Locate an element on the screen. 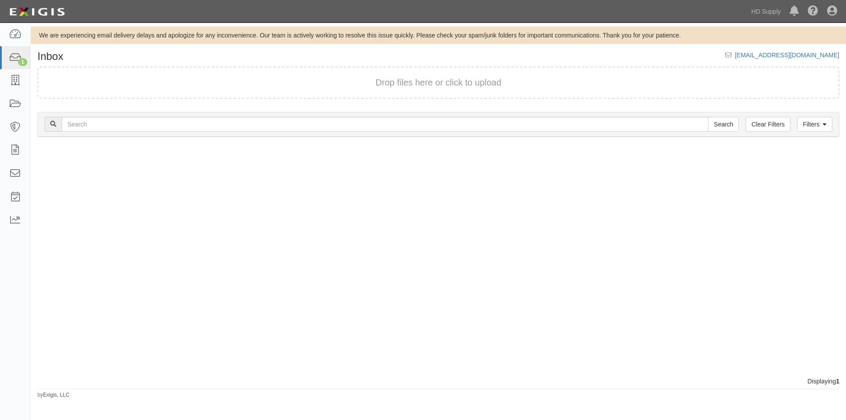 This screenshot has height=420, width=846. img: logo-5460c22ac91f19d4615b14bd174203de0afe785f0fc80cf4dbbc73dc1793850b.png is located at coordinates (37, 12).